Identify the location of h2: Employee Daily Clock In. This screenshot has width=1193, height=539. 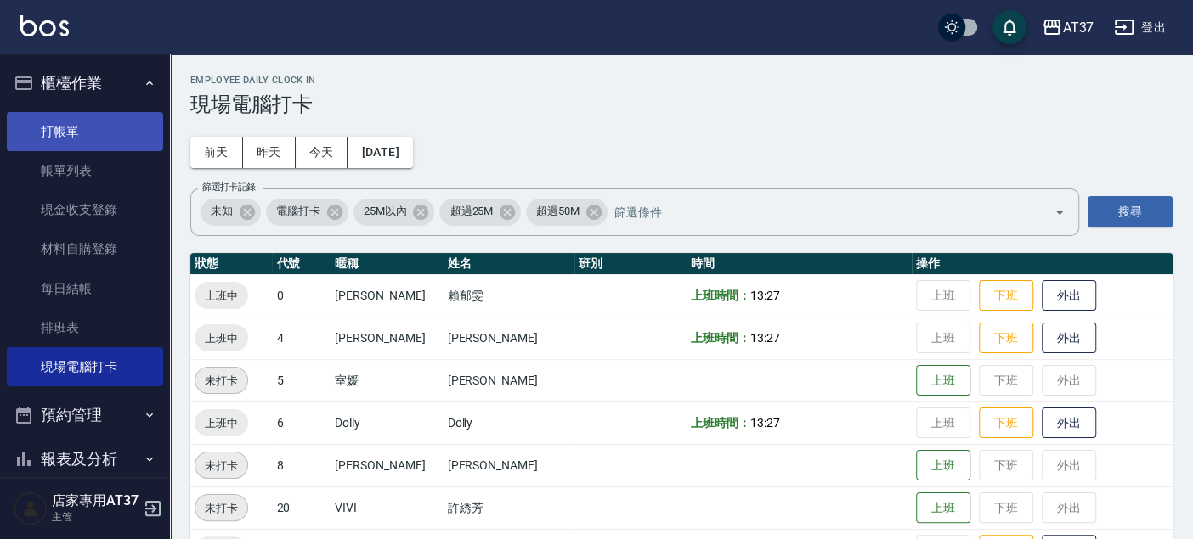
(681, 80).